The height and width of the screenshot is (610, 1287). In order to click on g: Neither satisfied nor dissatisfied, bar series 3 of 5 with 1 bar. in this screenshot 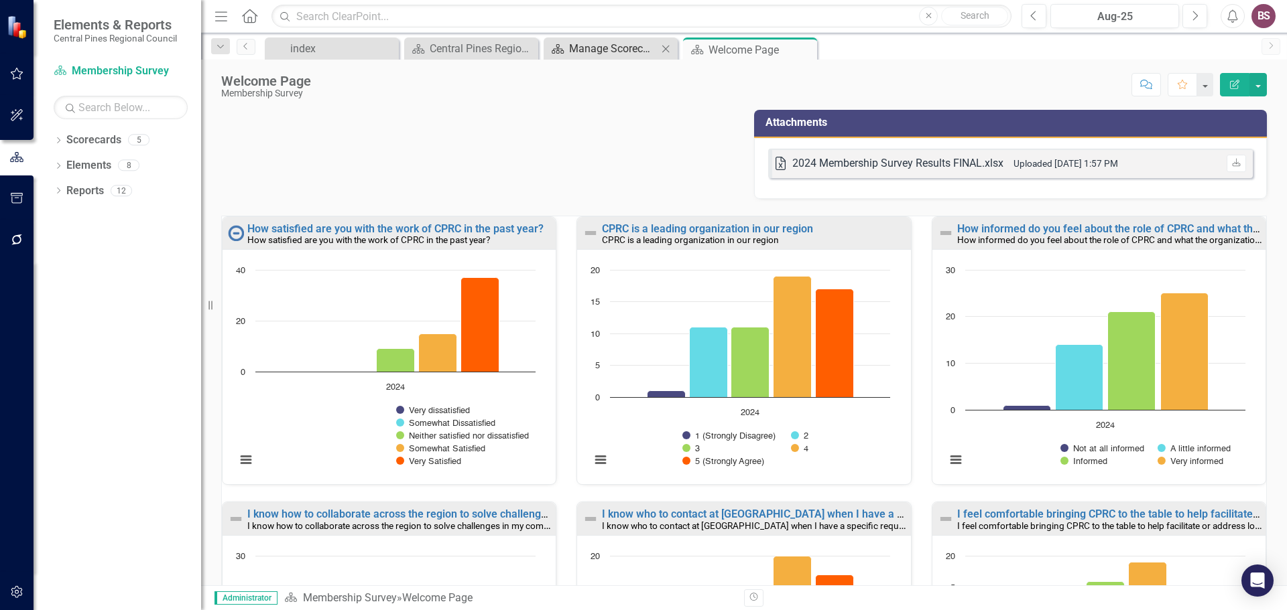, I will do `click(395, 361)`.